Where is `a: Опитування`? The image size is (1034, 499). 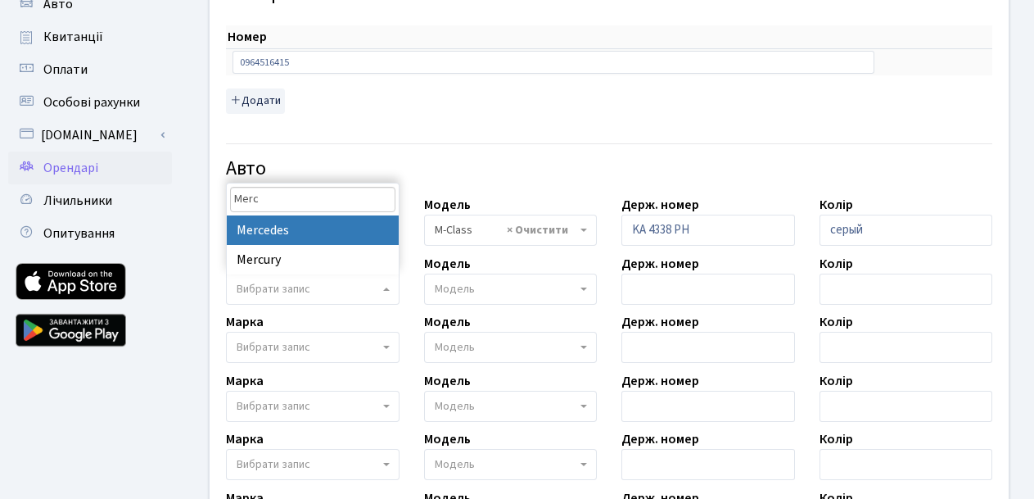 a: Опитування is located at coordinates (90, 233).